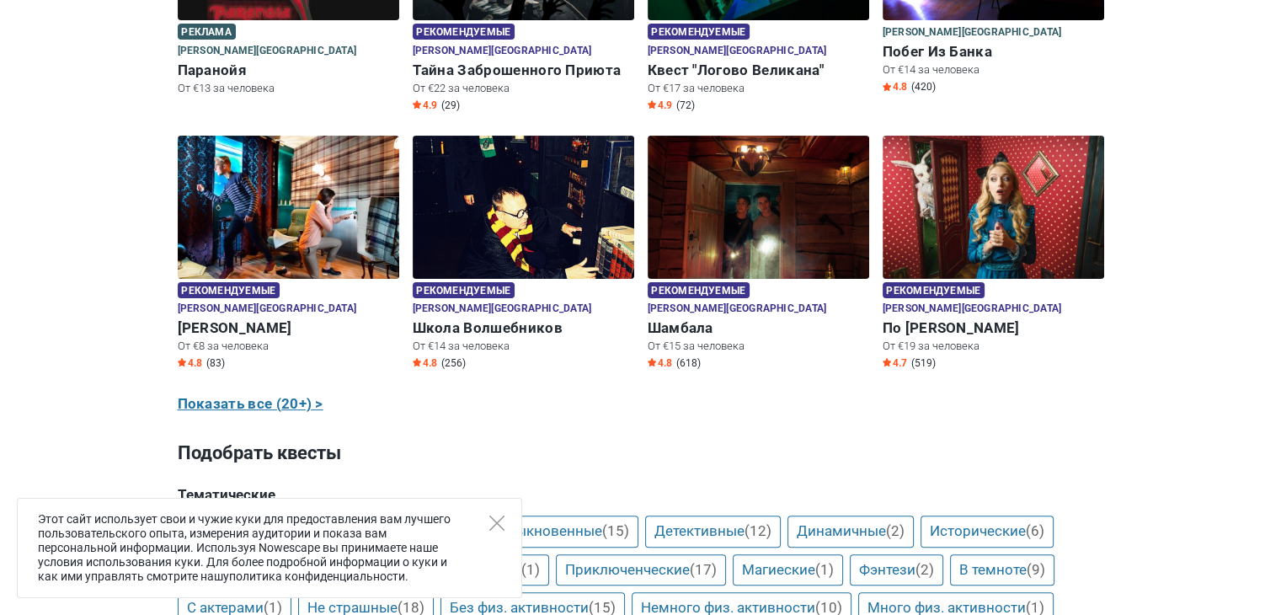  Describe the element at coordinates (450, 105) in the screenshot. I see `span: (29)` at that location.